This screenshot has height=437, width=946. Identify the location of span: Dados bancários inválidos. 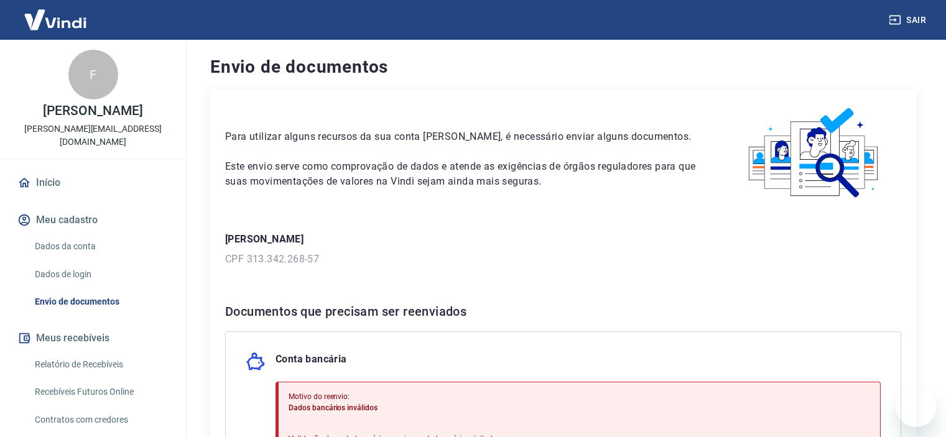
(333, 408).